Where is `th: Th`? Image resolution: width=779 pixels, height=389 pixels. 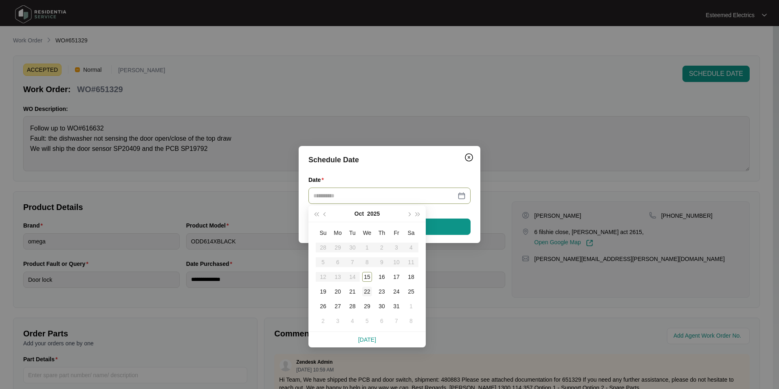
th: Th is located at coordinates (382, 233).